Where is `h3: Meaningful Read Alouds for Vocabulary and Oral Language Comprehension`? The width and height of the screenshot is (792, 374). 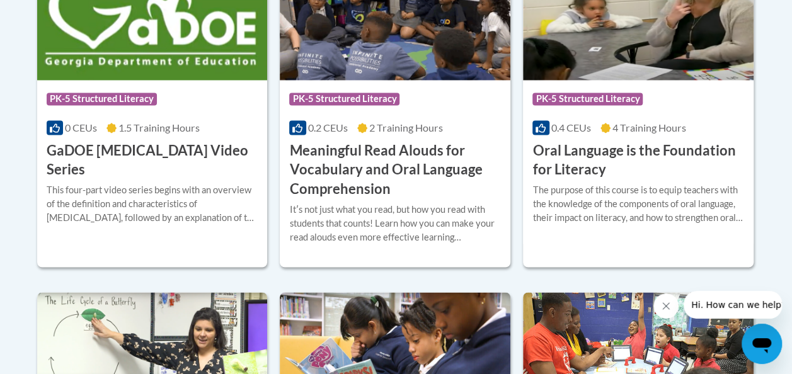 h3: Meaningful Read Alouds for Vocabulary and Oral Language Comprehension is located at coordinates (395, 170).